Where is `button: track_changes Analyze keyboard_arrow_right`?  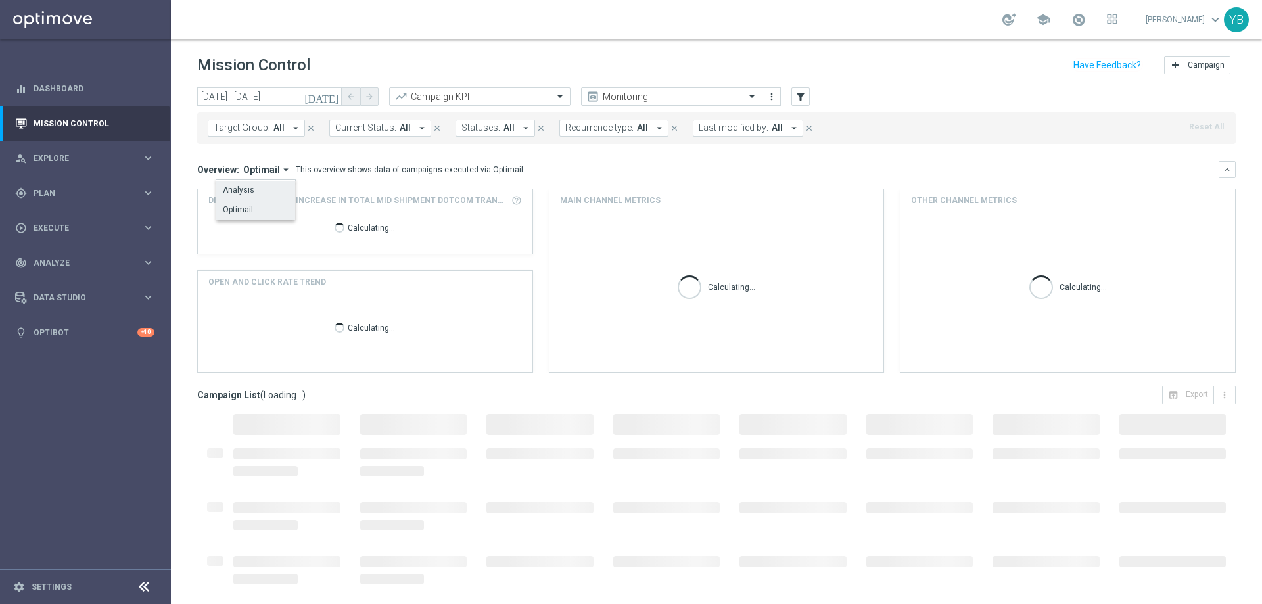
button: track_changes Analyze keyboard_arrow_right is located at coordinates (85, 263).